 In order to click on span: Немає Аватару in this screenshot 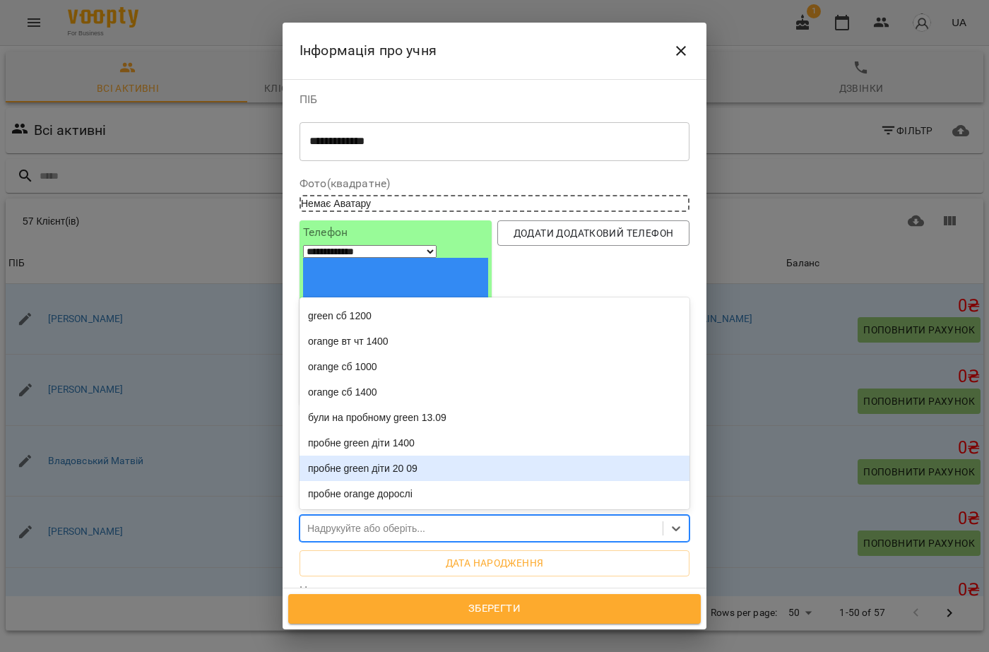, I will do `click(336, 203)`.